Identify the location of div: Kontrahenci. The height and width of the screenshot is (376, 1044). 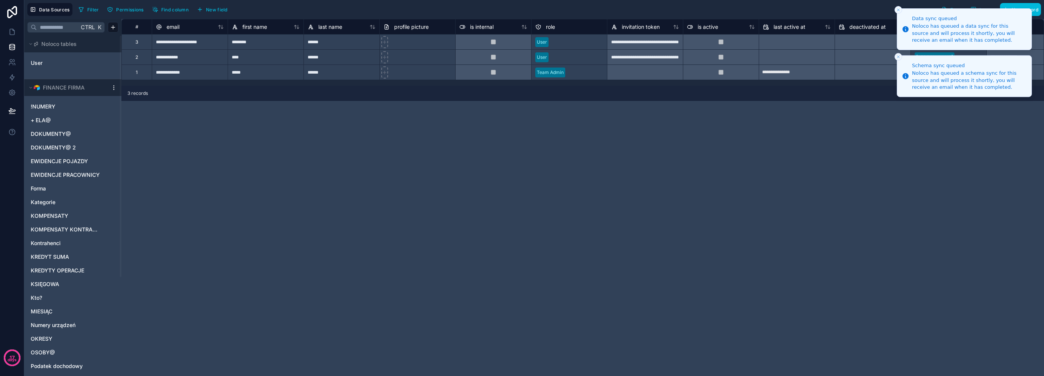
(73, 243).